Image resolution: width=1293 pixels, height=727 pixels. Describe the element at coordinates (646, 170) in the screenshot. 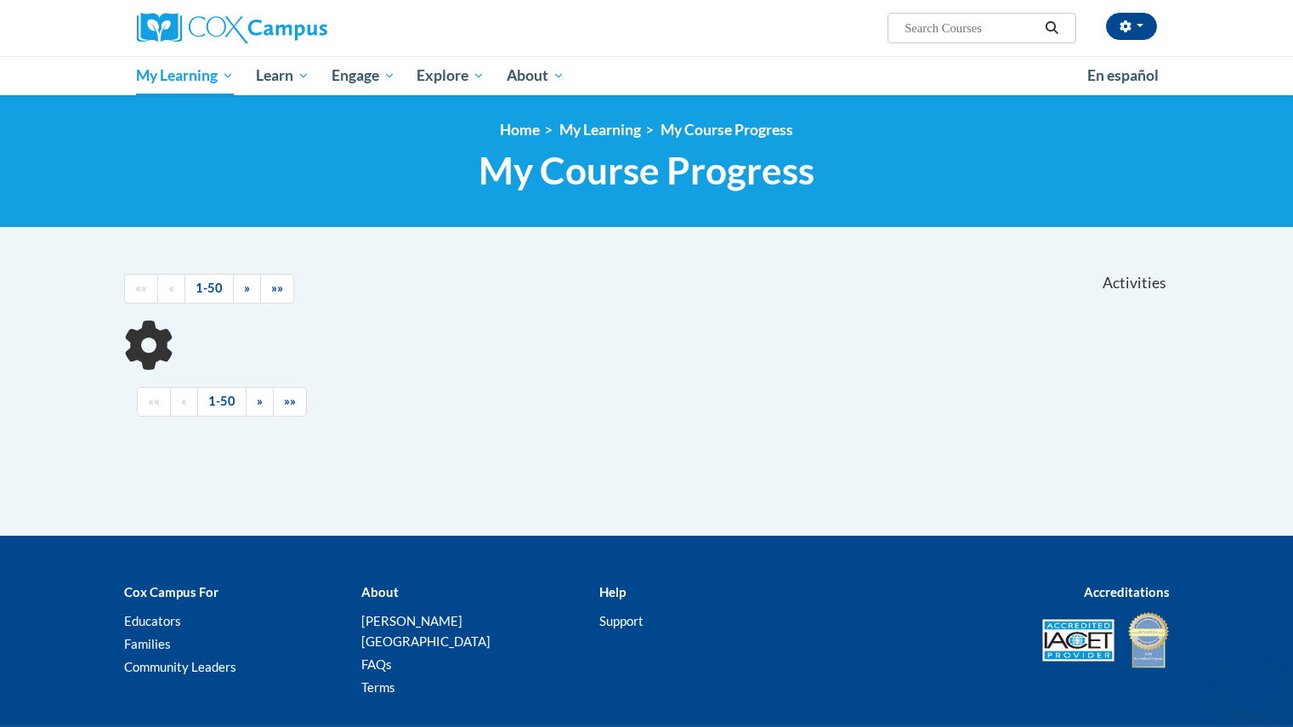

I see `span: My Course Progress` at that location.